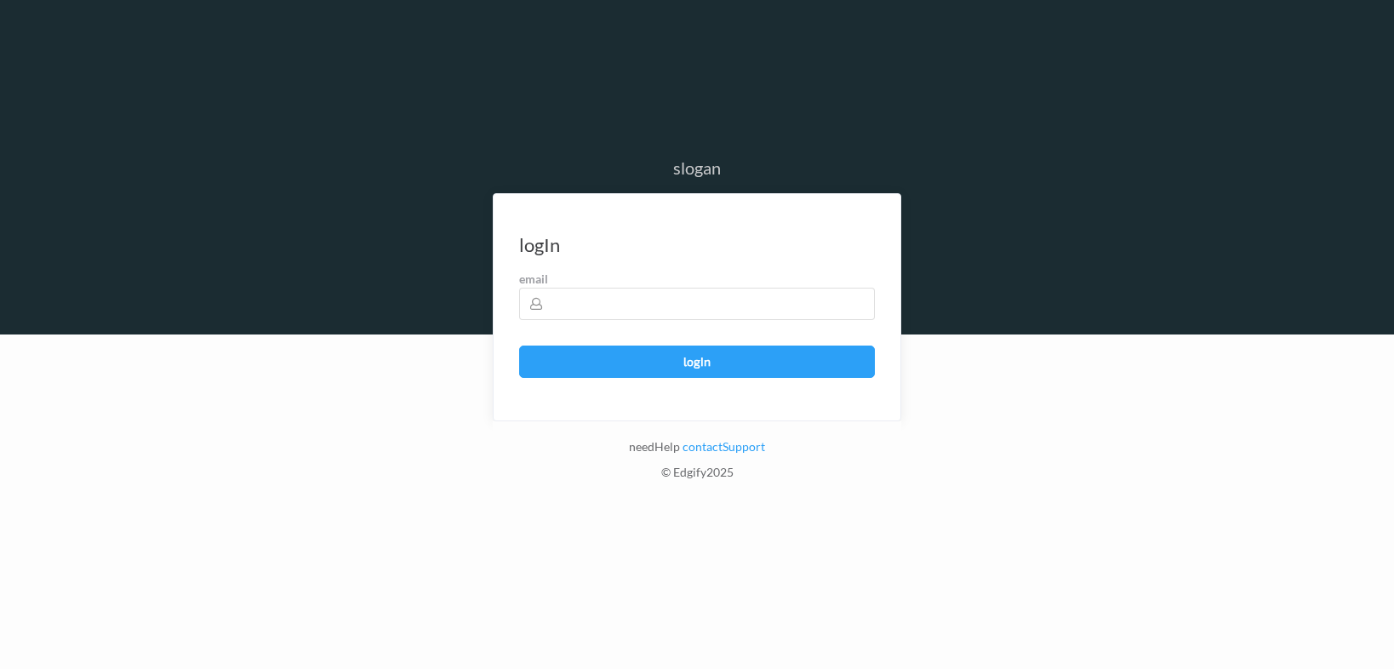 The width and height of the screenshot is (1394, 669). I want to click on div: needHelp, so click(697, 451).